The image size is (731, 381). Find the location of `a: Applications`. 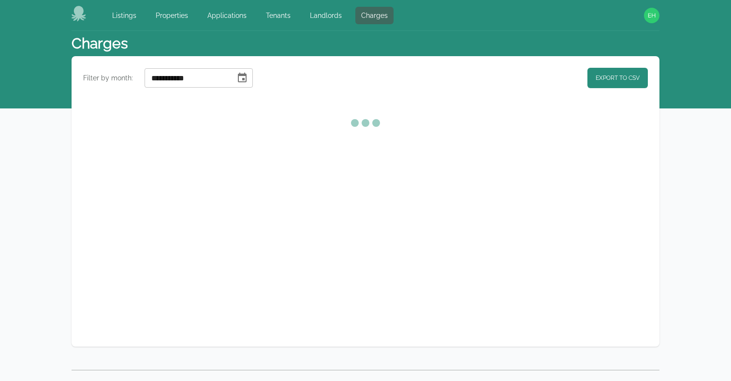

a: Applications is located at coordinates (227, 15).